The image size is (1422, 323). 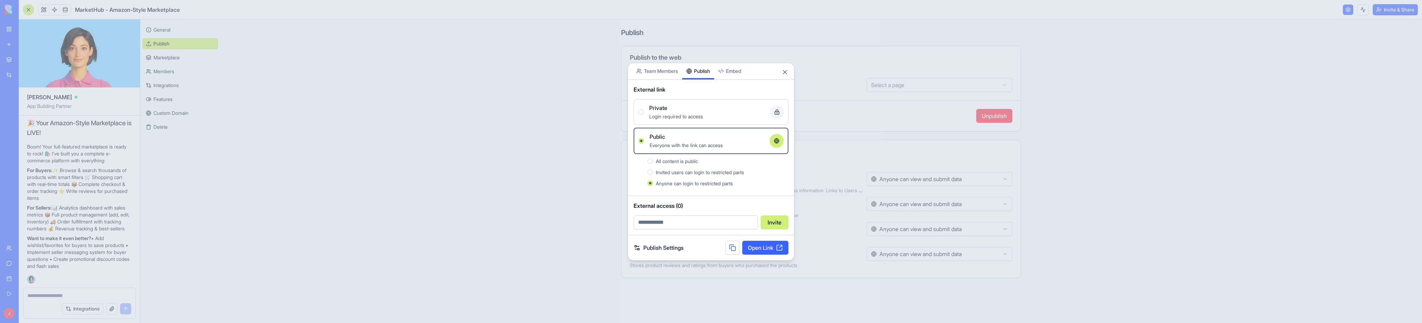 I want to click on a: Open Link, so click(x=765, y=248).